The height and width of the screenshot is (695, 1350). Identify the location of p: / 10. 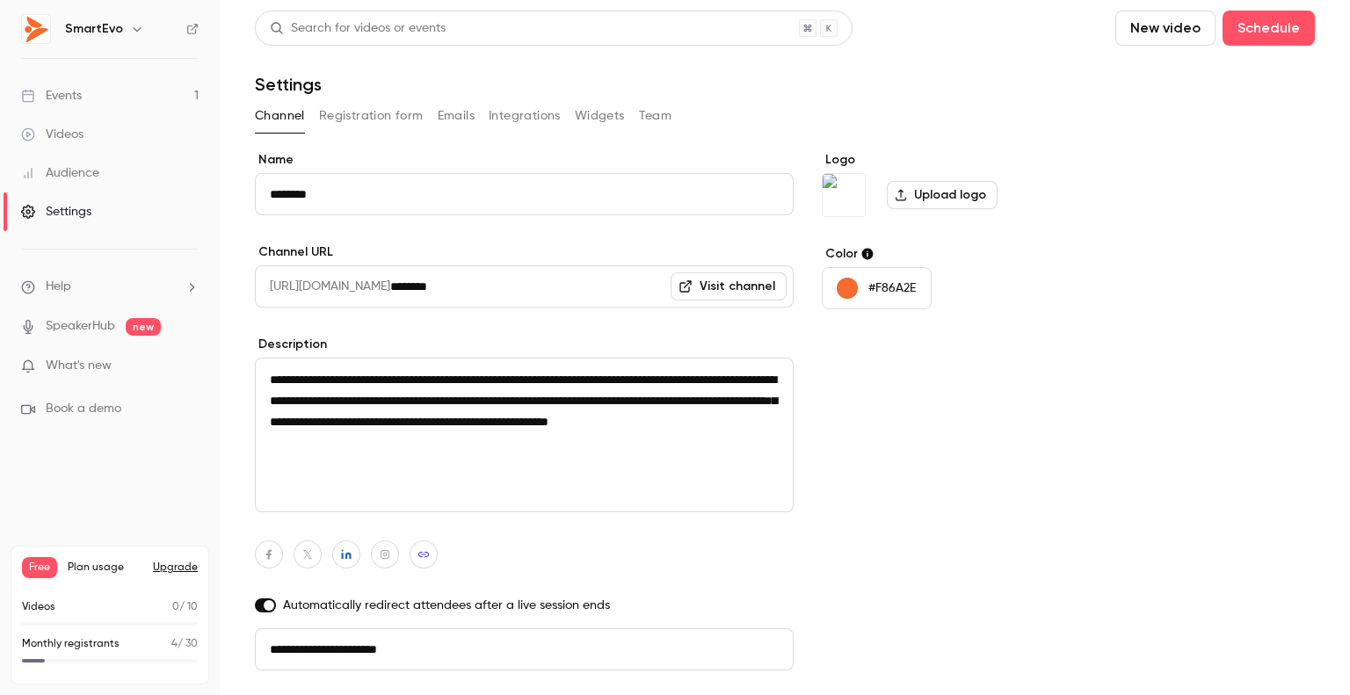
(185, 608).